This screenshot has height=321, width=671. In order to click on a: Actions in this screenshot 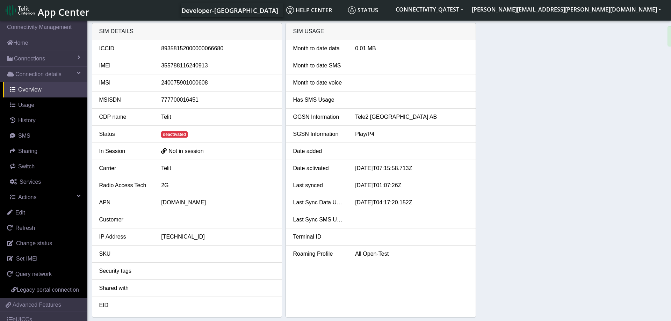, I will do `click(45, 198)`.